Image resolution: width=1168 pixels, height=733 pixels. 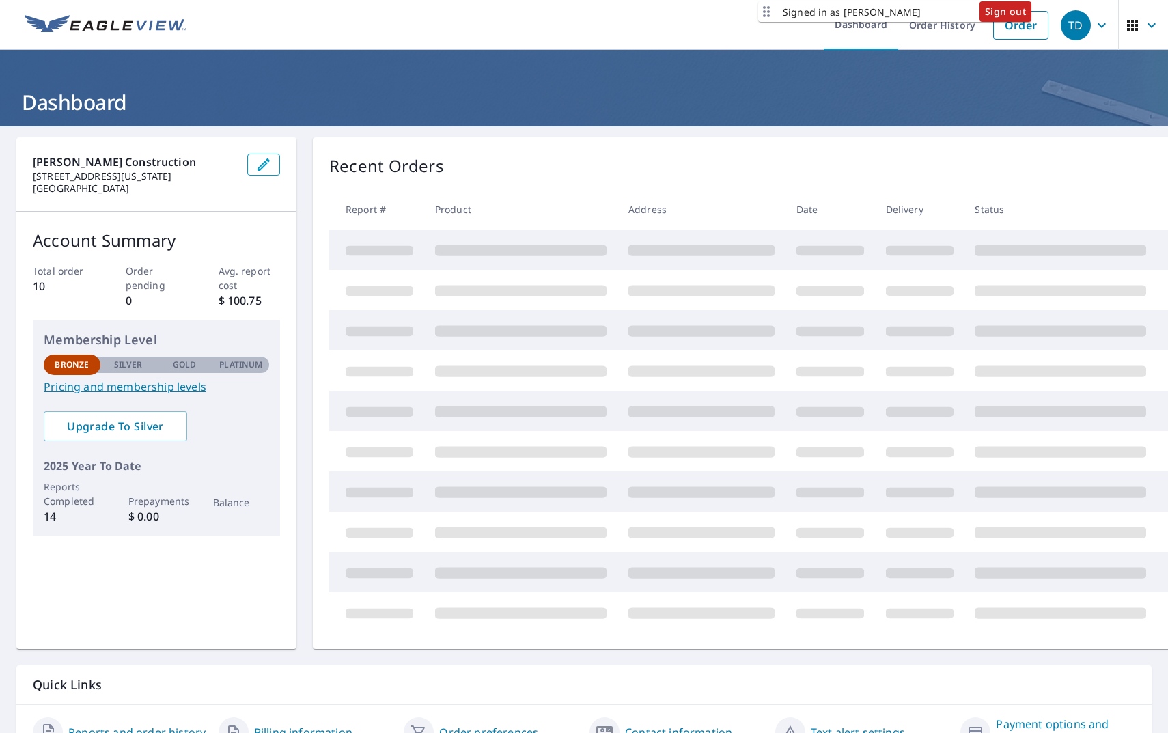 What do you see at coordinates (240, 365) in the screenshot?
I see `p: Platinum` at bounding box center [240, 365].